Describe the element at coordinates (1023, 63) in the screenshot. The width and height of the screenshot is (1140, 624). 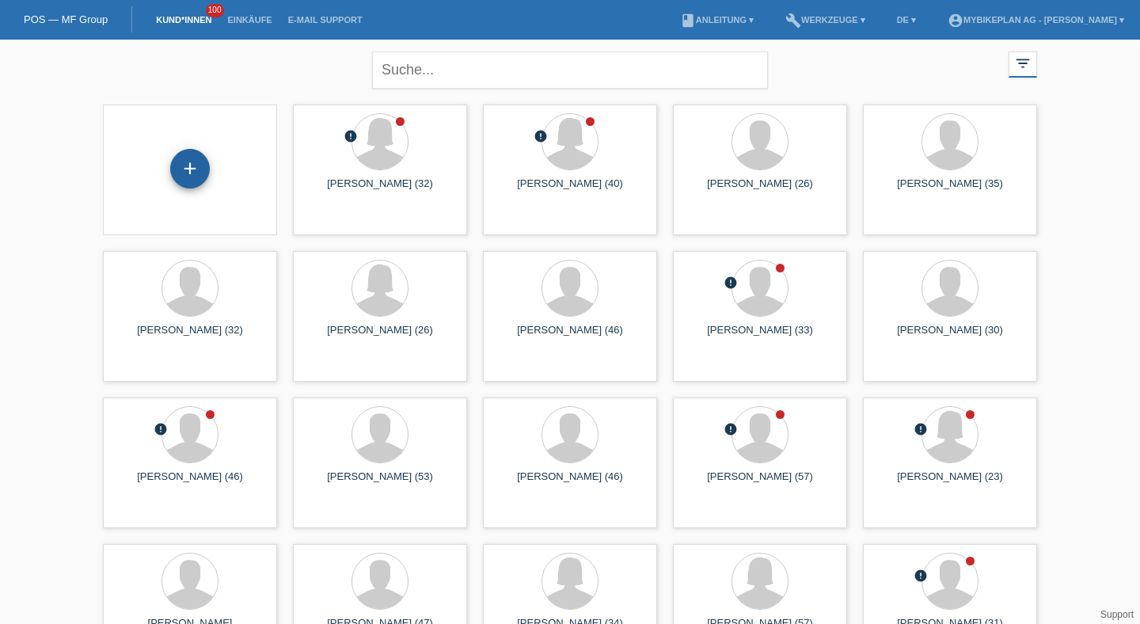
I see `i: filter_list` at that location.